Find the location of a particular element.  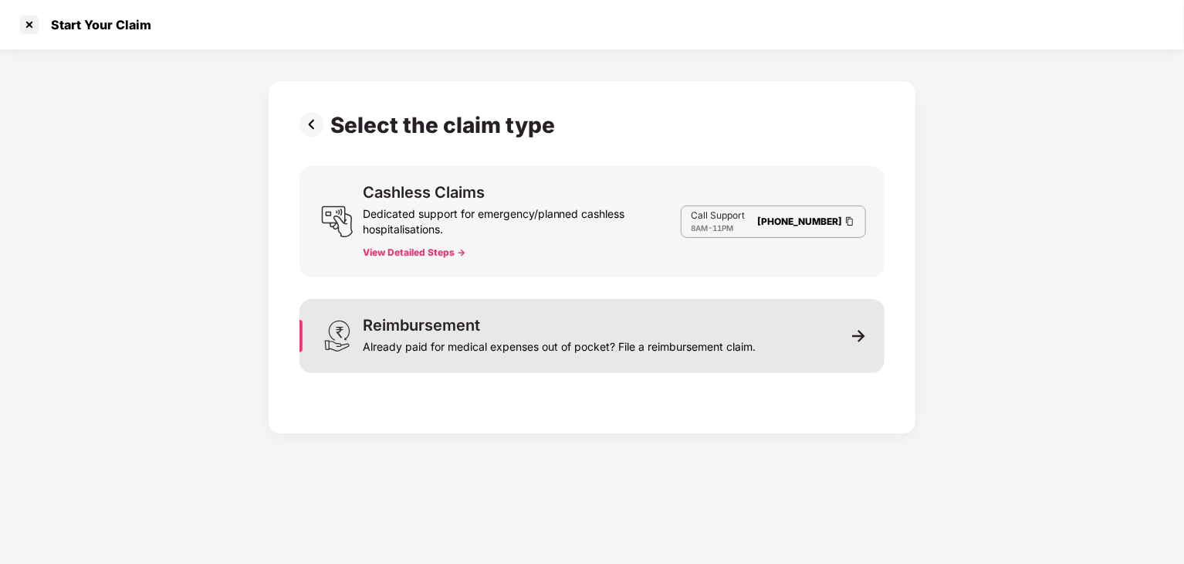

div: Cashless Claims is located at coordinates (424, 192).